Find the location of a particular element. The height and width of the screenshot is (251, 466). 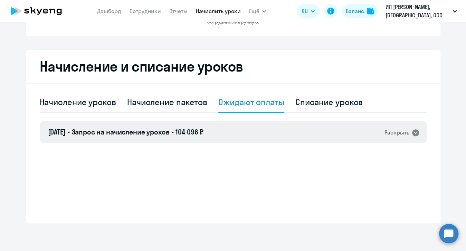

div: Раскрыть is located at coordinates (397, 132).